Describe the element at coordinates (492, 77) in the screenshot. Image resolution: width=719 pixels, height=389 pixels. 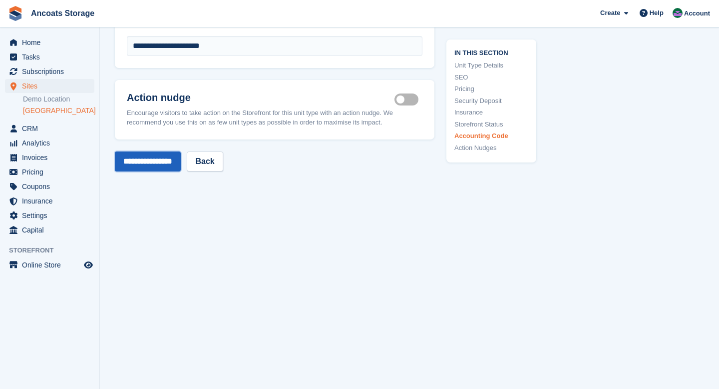
I see `a: SEO` at that location.